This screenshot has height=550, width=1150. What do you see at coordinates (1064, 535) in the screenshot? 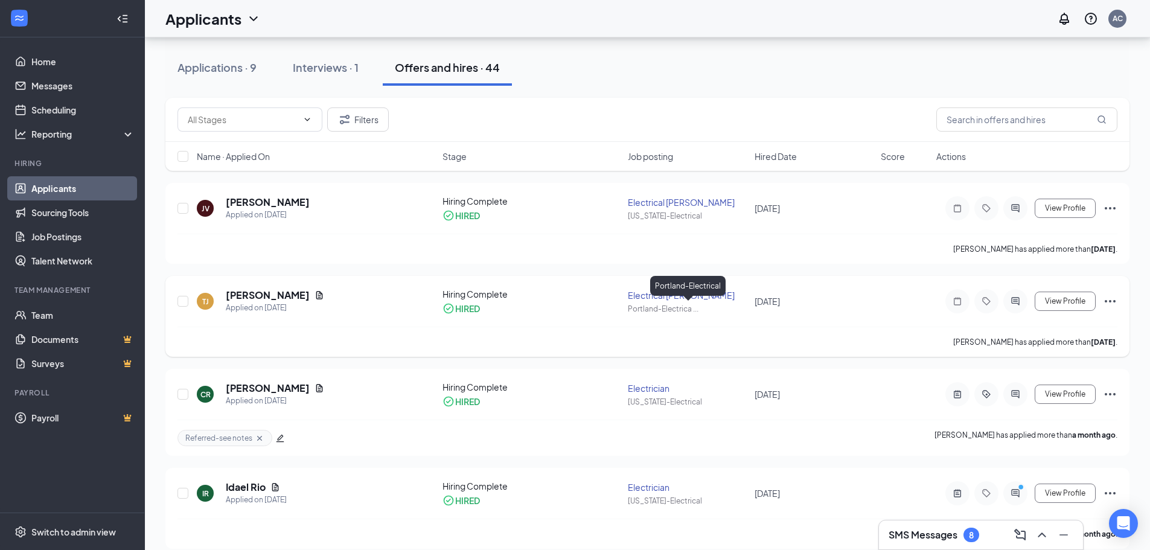
I see `svg: Minimize` at bounding box center [1064, 535].